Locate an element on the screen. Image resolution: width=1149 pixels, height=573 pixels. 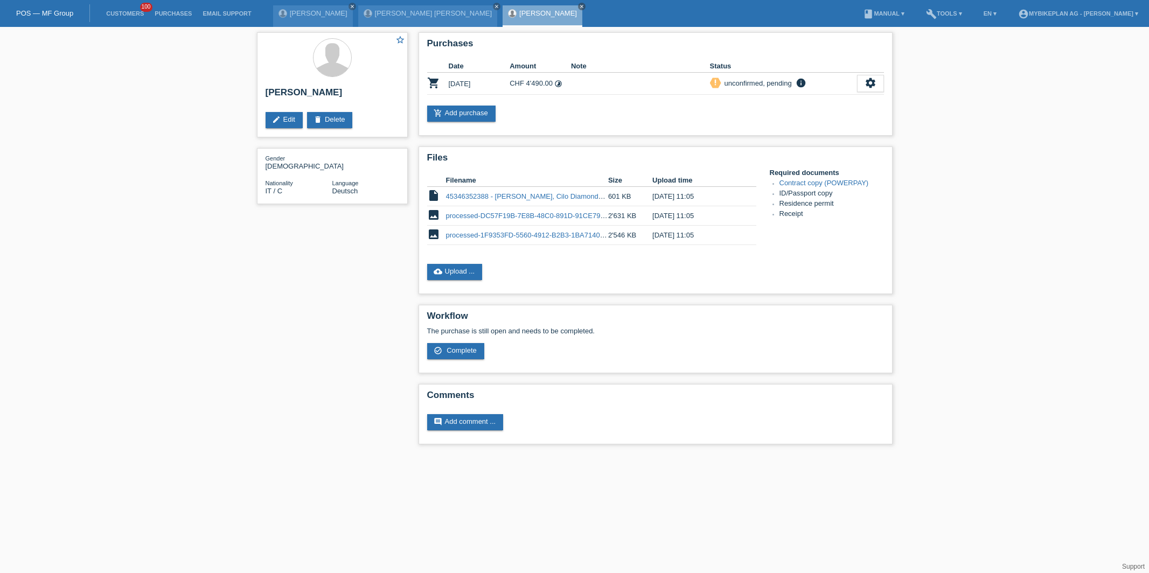
li: Receipt is located at coordinates (832, 214).